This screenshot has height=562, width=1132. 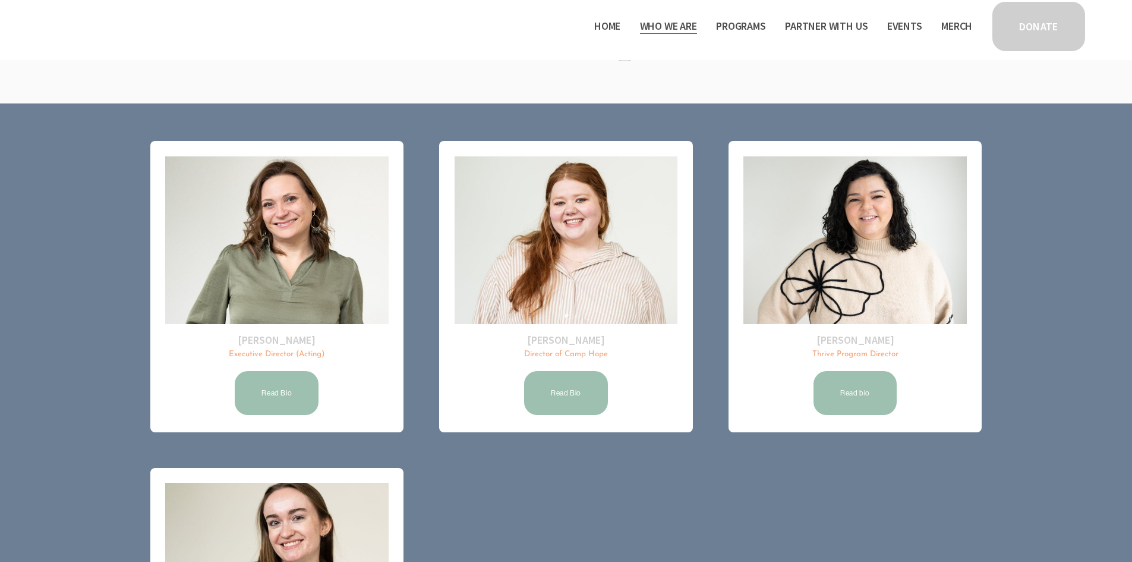 I want to click on span: Programs, so click(x=741, y=26).